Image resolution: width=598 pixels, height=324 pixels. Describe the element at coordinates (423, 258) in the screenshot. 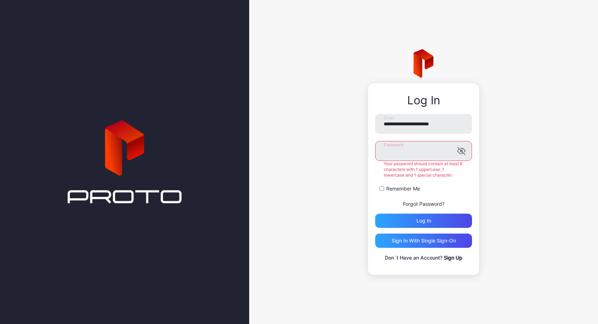

I see `p: Don`t Have an Account?` at that location.